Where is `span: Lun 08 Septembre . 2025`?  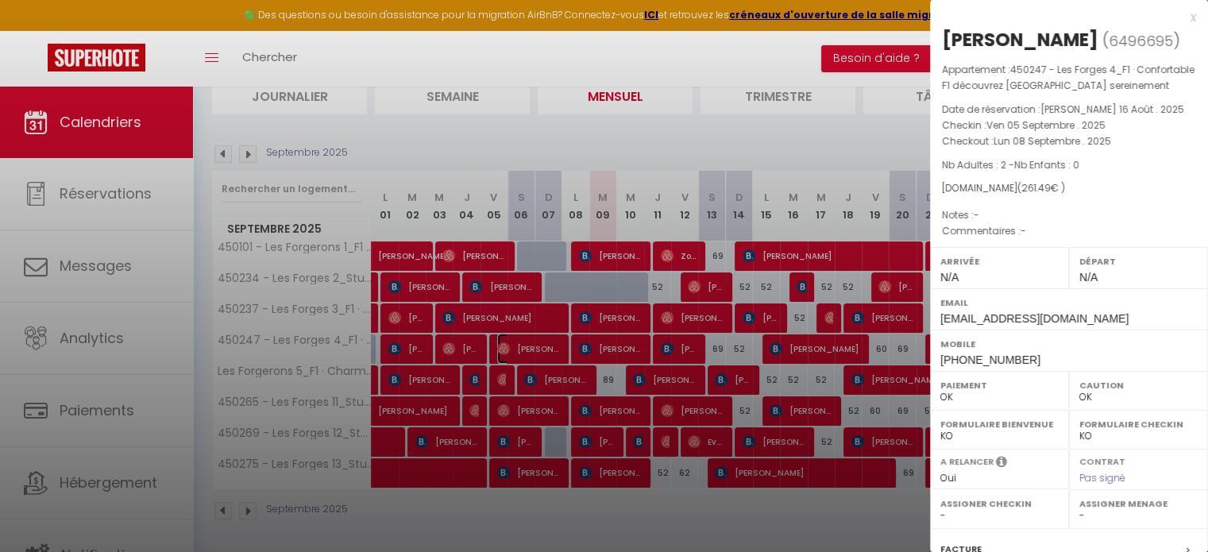
span: Lun 08 Septembre . 2025 is located at coordinates (1052, 141).